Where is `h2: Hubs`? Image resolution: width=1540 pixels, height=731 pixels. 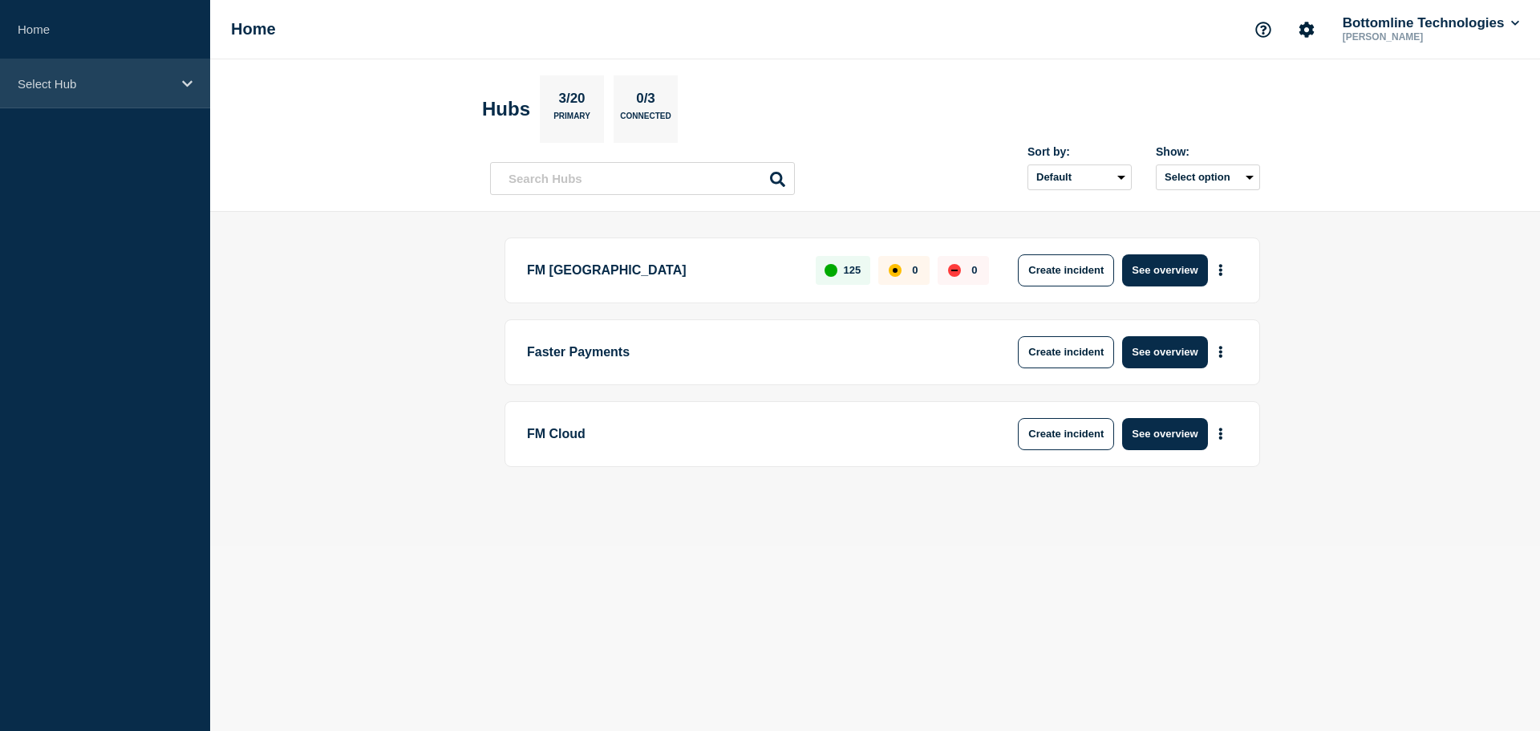
h2: Hubs is located at coordinates (506, 109).